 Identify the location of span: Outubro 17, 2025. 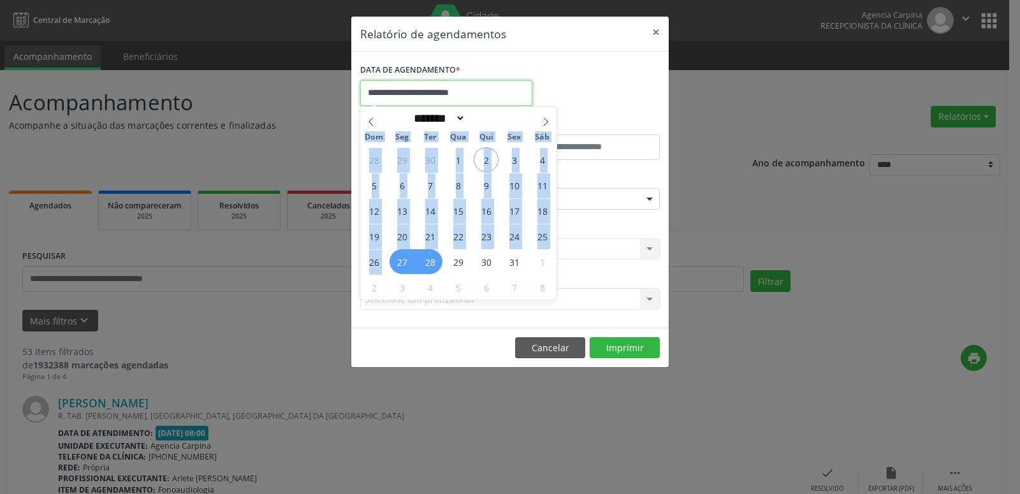
(514, 210).